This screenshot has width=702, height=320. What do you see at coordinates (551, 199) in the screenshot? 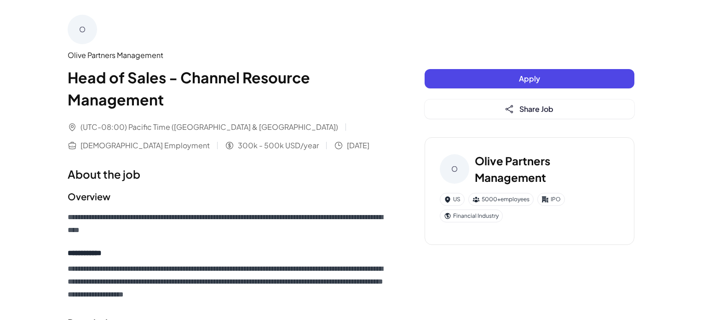
I see `div: IPO` at bounding box center [551, 199].